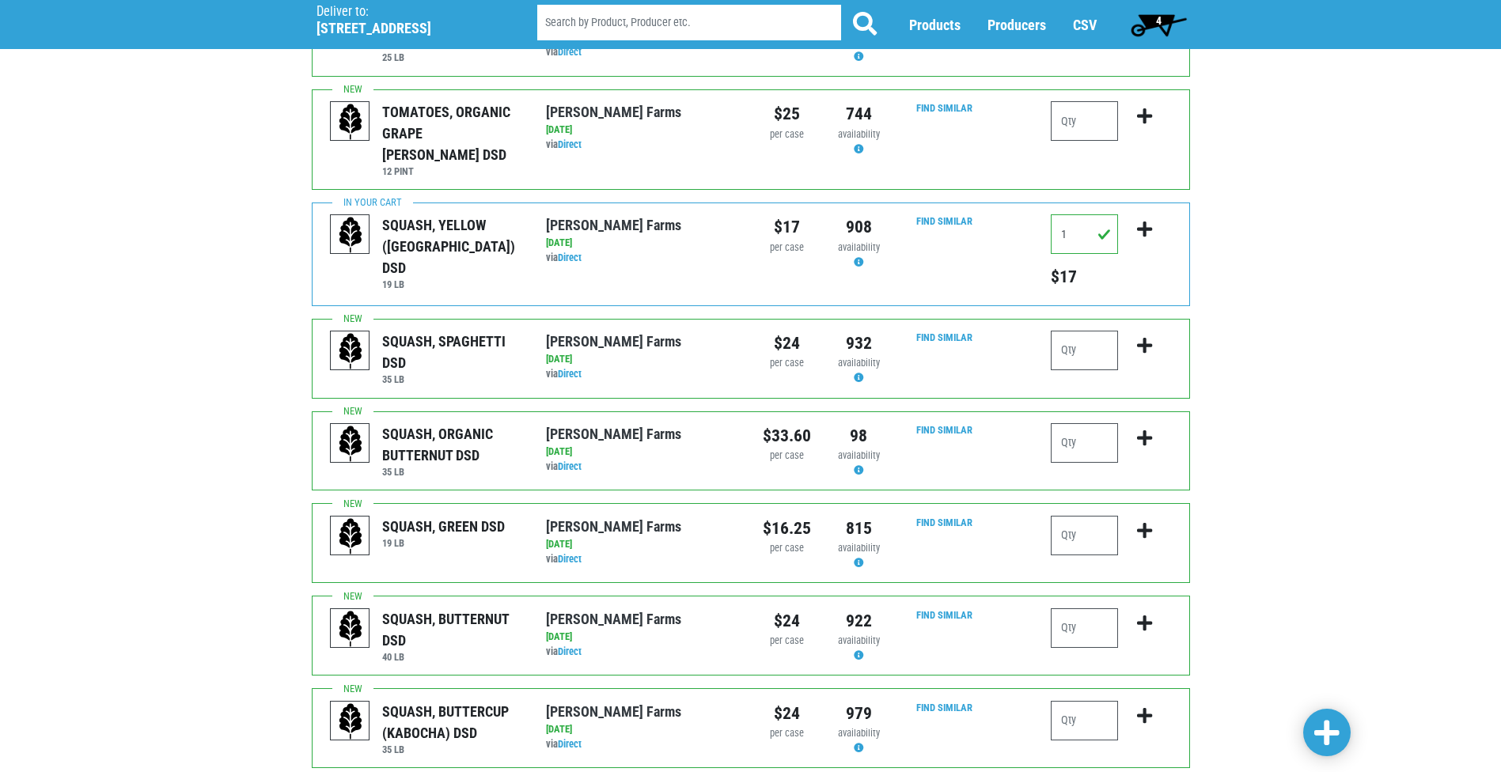  I want to click on a: 4, so click(1159, 25).